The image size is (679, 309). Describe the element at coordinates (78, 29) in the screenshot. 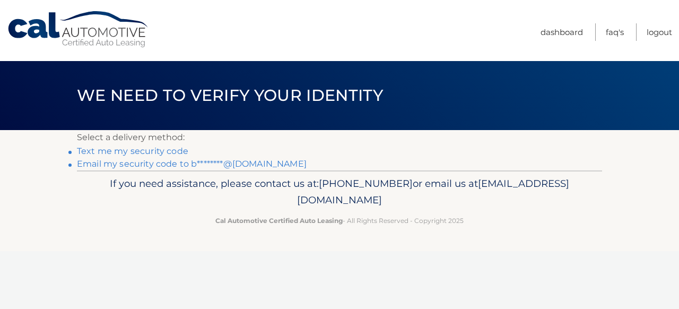

I see `a: Cal Automotive` at that location.